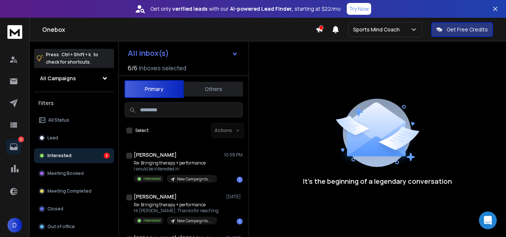 The image size is (506, 237). What do you see at coordinates (377, 181) in the screenshot?
I see `p: It’s the beginning of a legendary conversation` at bounding box center [377, 181].